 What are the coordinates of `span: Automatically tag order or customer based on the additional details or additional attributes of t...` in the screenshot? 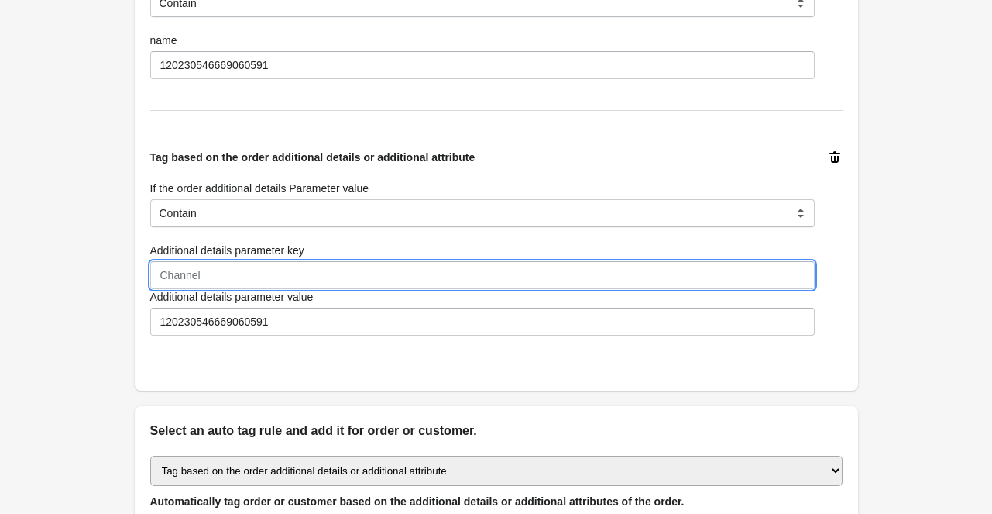 It's located at (418, 501).